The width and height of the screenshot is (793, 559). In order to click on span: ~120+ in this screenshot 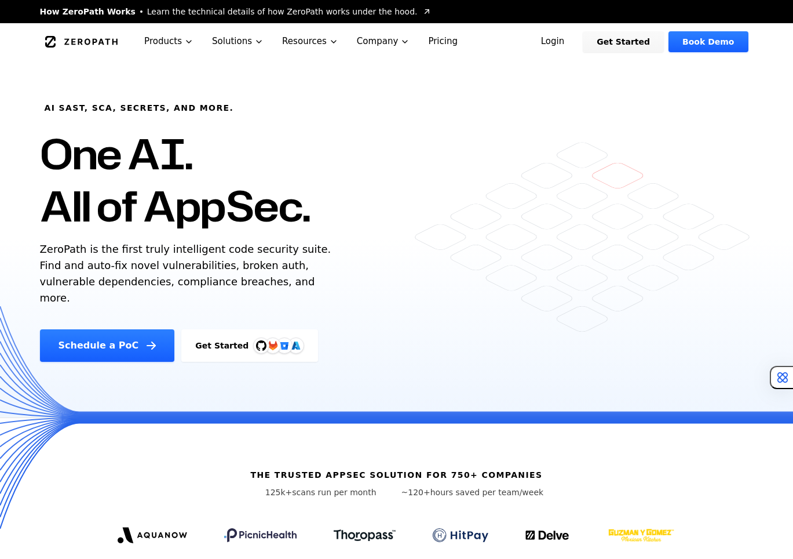, I will do `click(416, 492)`.